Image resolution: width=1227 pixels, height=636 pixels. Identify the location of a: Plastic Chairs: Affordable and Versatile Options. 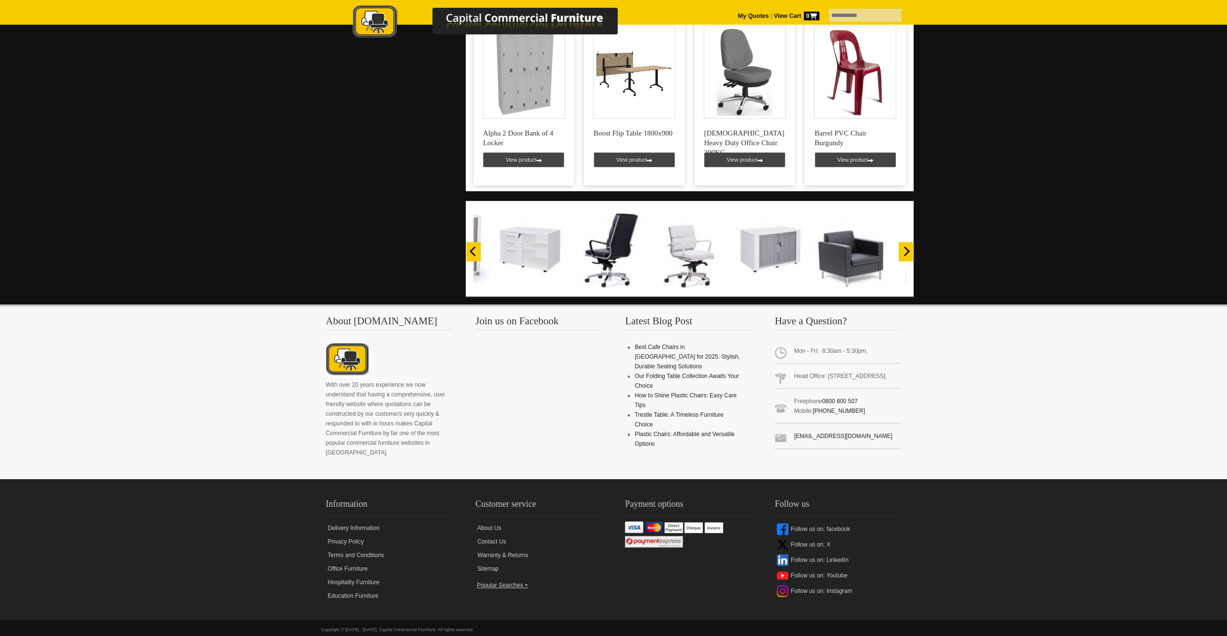
(685, 439).